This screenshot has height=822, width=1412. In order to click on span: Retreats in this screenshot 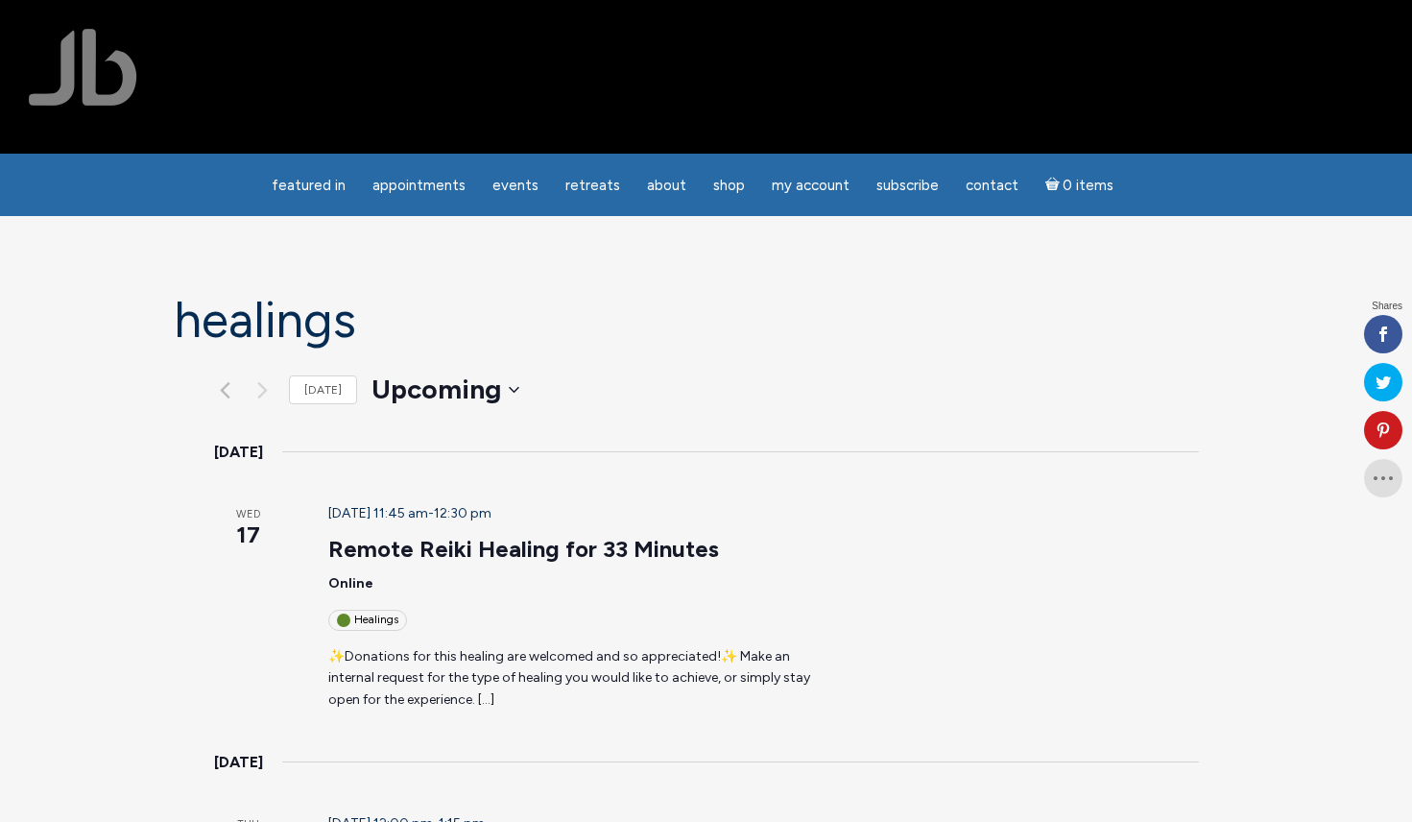, I will do `click(592, 185)`.